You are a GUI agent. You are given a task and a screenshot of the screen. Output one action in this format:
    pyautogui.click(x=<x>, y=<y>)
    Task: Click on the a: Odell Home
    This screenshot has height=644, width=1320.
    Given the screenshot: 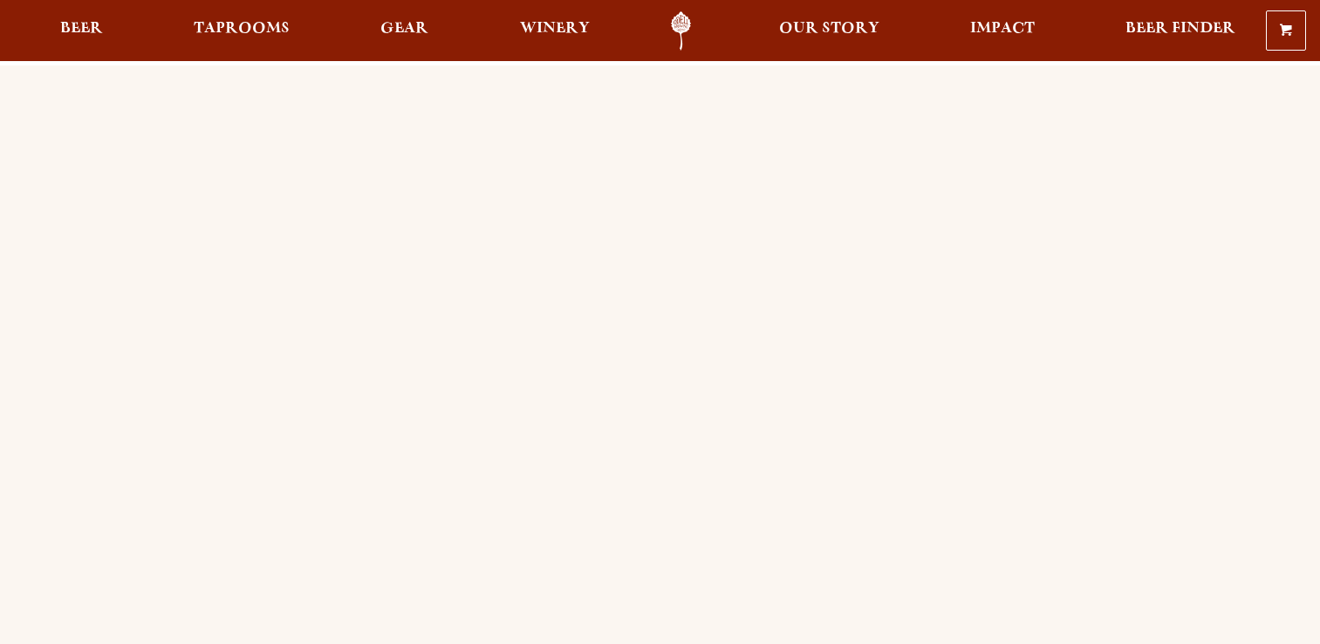 What is the action you would take?
    pyautogui.click(x=680, y=31)
    